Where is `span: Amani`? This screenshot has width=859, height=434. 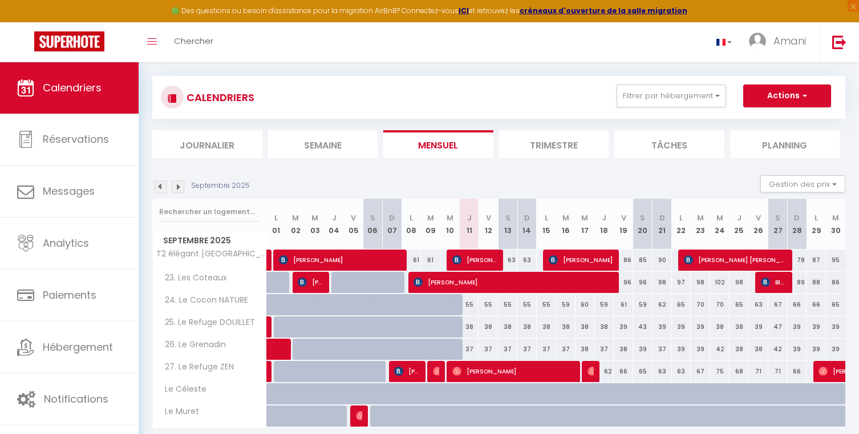
span: Amani is located at coordinates (790, 41).